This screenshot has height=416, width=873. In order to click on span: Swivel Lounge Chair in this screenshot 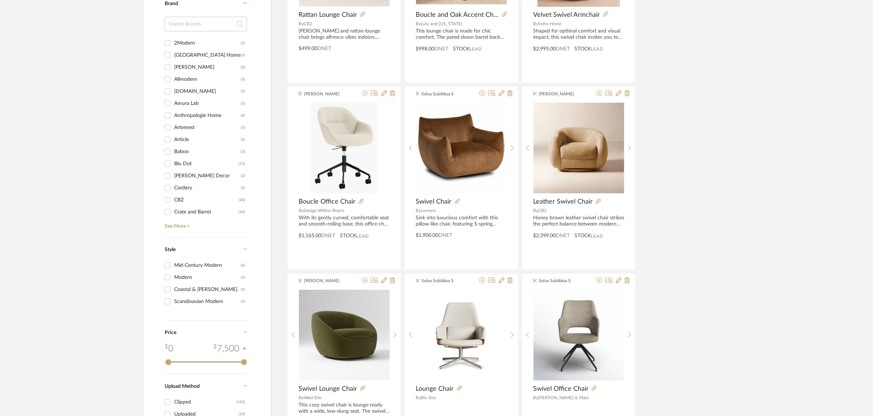, I will do `click(328, 389)`.